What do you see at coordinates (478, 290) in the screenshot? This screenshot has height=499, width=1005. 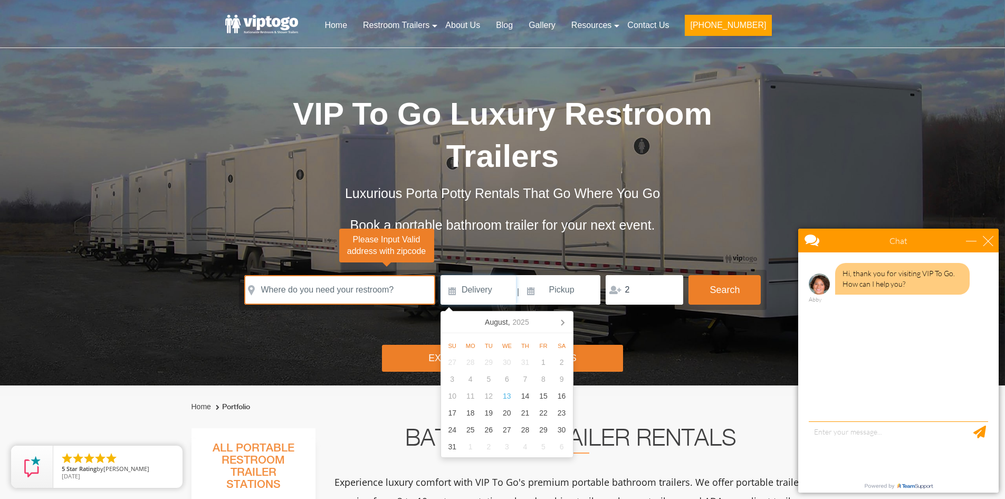 I see `input: Delivery` at bounding box center [478, 290].